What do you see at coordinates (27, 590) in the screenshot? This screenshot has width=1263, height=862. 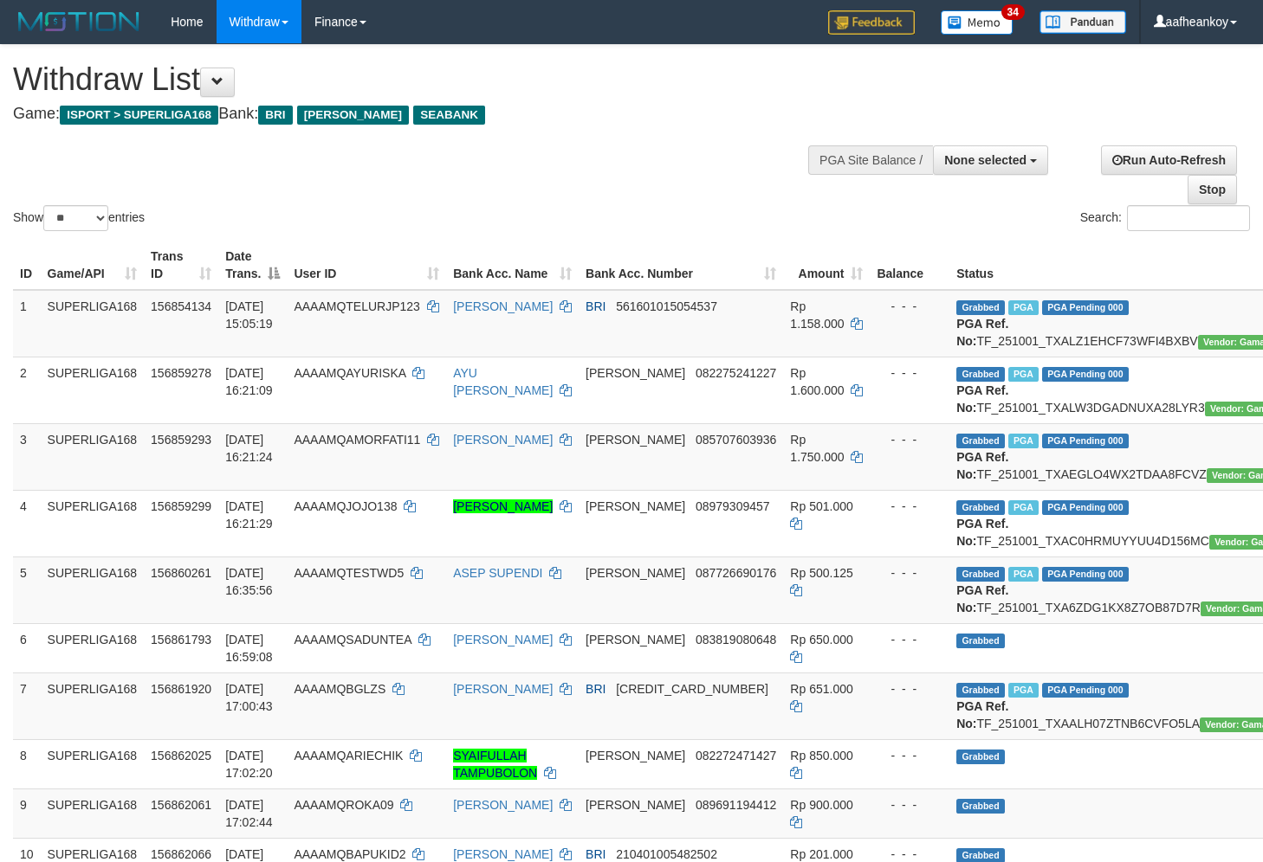 I see `td: 5` at bounding box center [27, 590].